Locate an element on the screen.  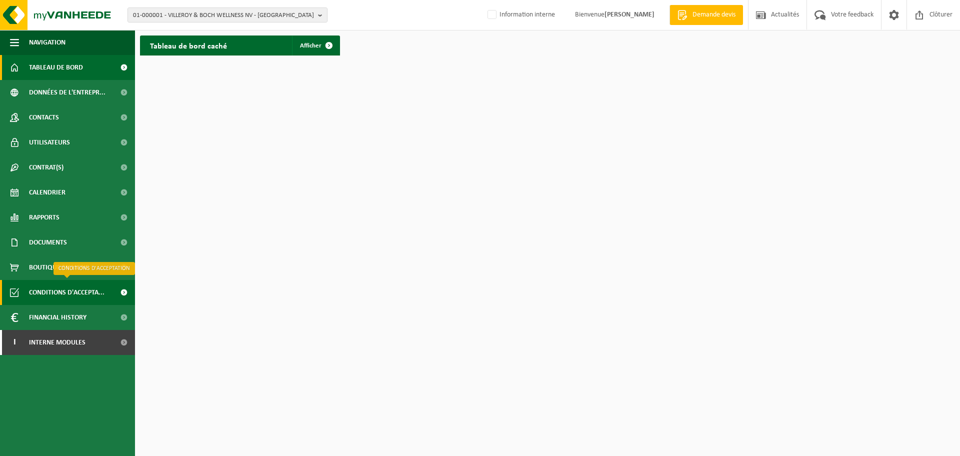
span: Contrat(s) is located at coordinates (46, 167).